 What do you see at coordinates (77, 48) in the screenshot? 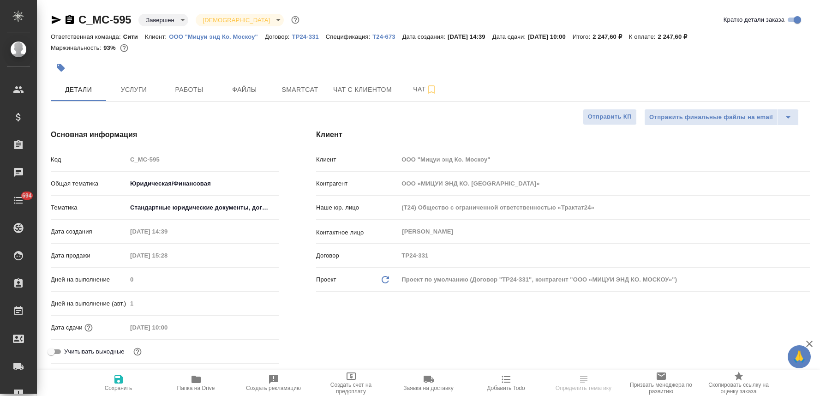
I see `p: Маржинальность:` at bounding box center [77, 48].